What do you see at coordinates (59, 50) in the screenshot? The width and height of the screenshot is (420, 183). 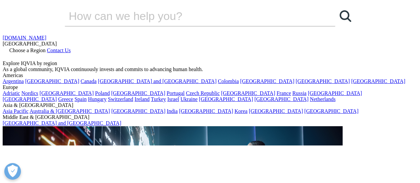 I see `span: Contact Us` at bounding box center [59, 50].